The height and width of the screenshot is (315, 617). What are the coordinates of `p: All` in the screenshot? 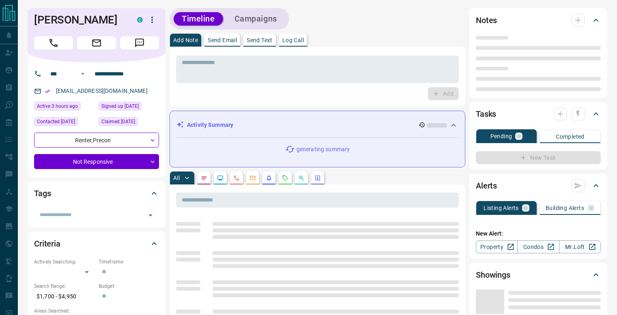 It's located at (176, 178).